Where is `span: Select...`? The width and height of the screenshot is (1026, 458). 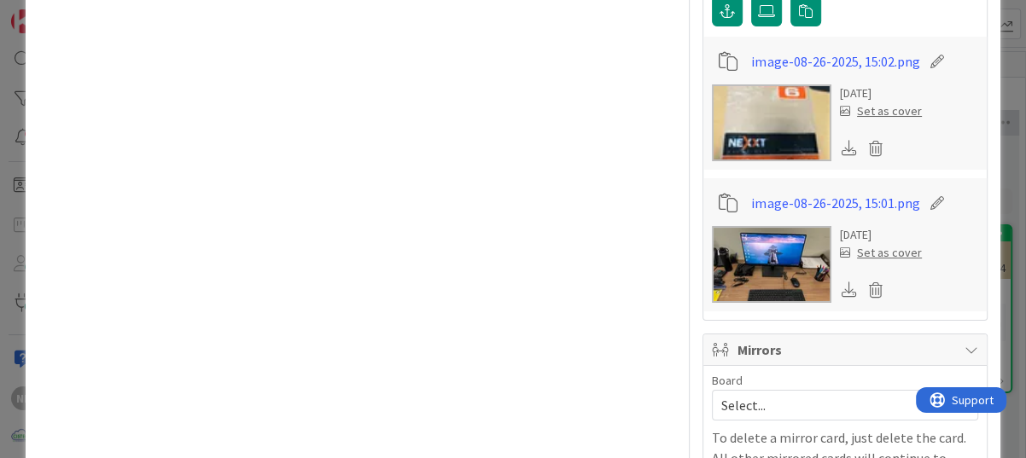
span: Select... is located at coordinates (830, 405).